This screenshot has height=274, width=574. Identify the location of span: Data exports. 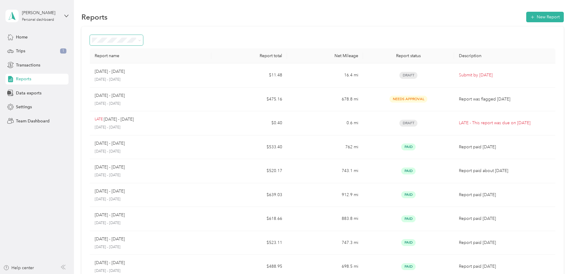
(29, 93).